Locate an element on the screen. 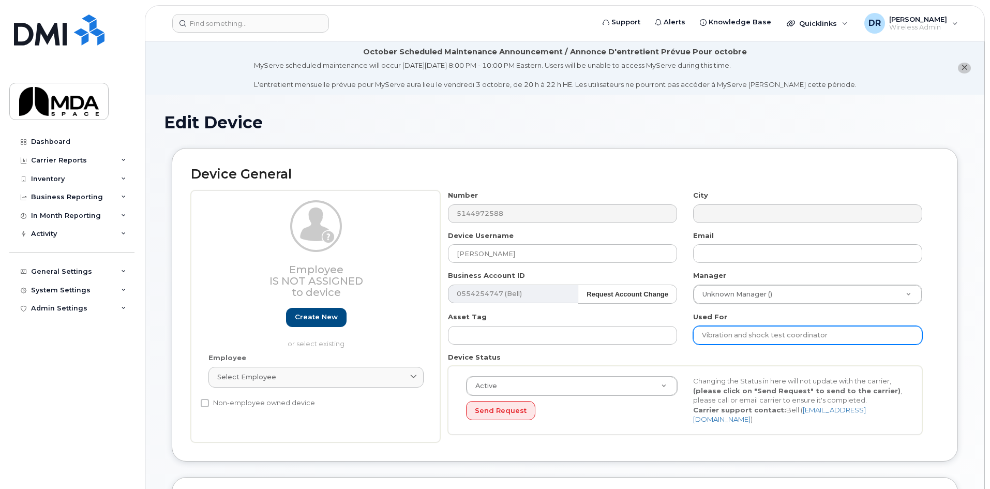  span: Unknown Manager () is located at coordinates (734, 294).